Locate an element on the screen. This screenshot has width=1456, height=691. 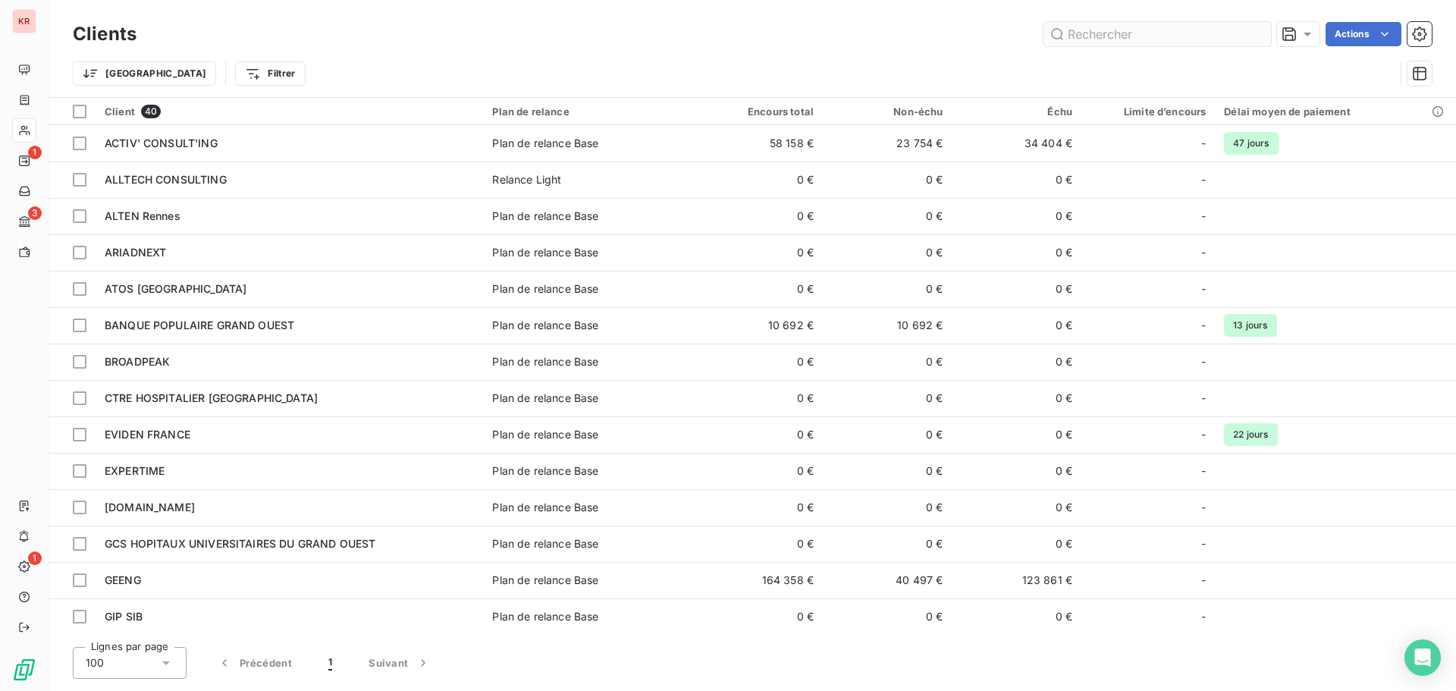
td: 123 861 € is located at coordinates (1016, 580).